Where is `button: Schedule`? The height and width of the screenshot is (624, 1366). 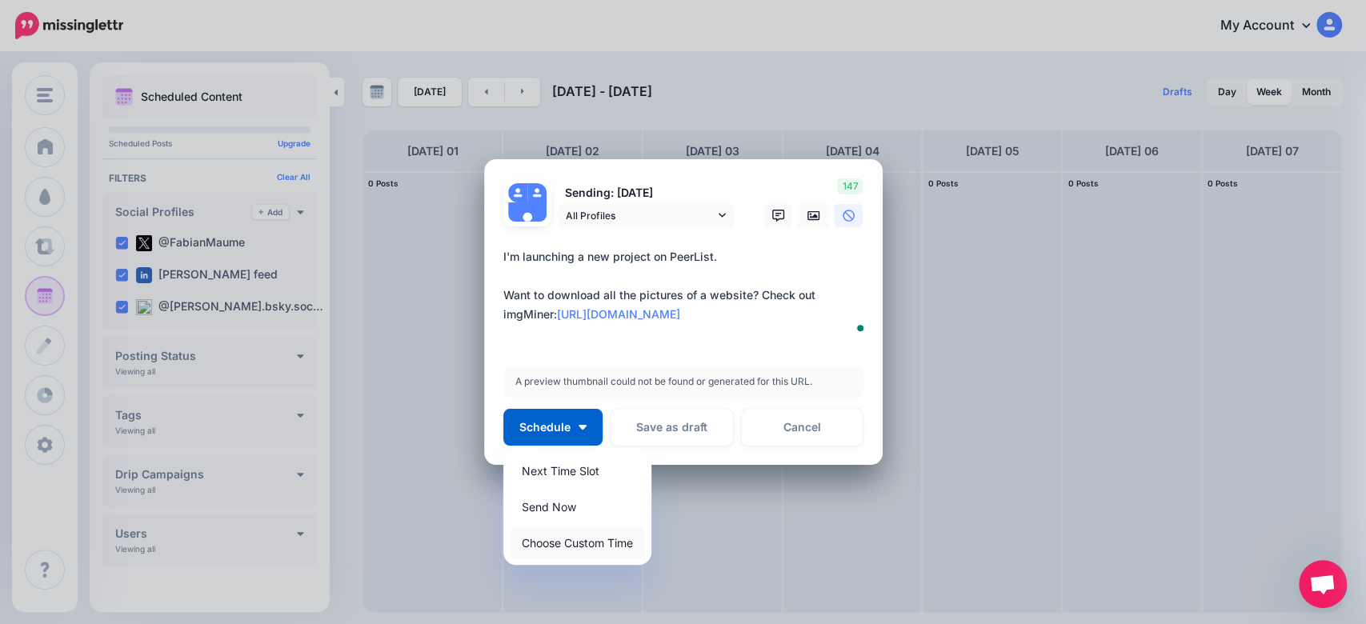 button: Schedule is located at coordinates (553, 427).